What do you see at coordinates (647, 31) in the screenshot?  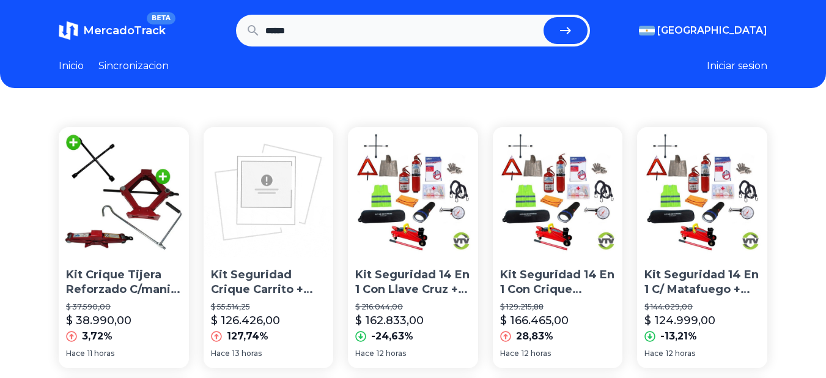 I see `img: Argentina` at bounding box center [647, 31].